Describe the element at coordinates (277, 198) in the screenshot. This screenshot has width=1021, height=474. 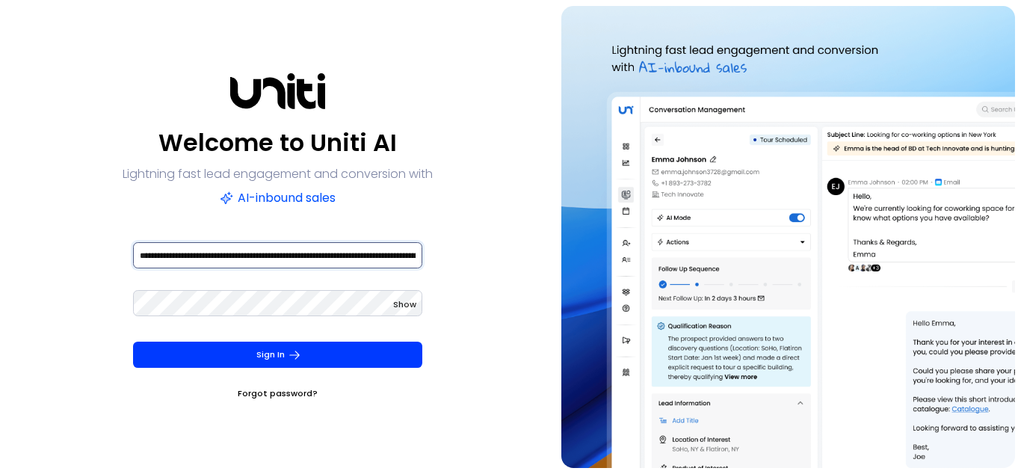
I see `p: AI-inbound sales` at that location.